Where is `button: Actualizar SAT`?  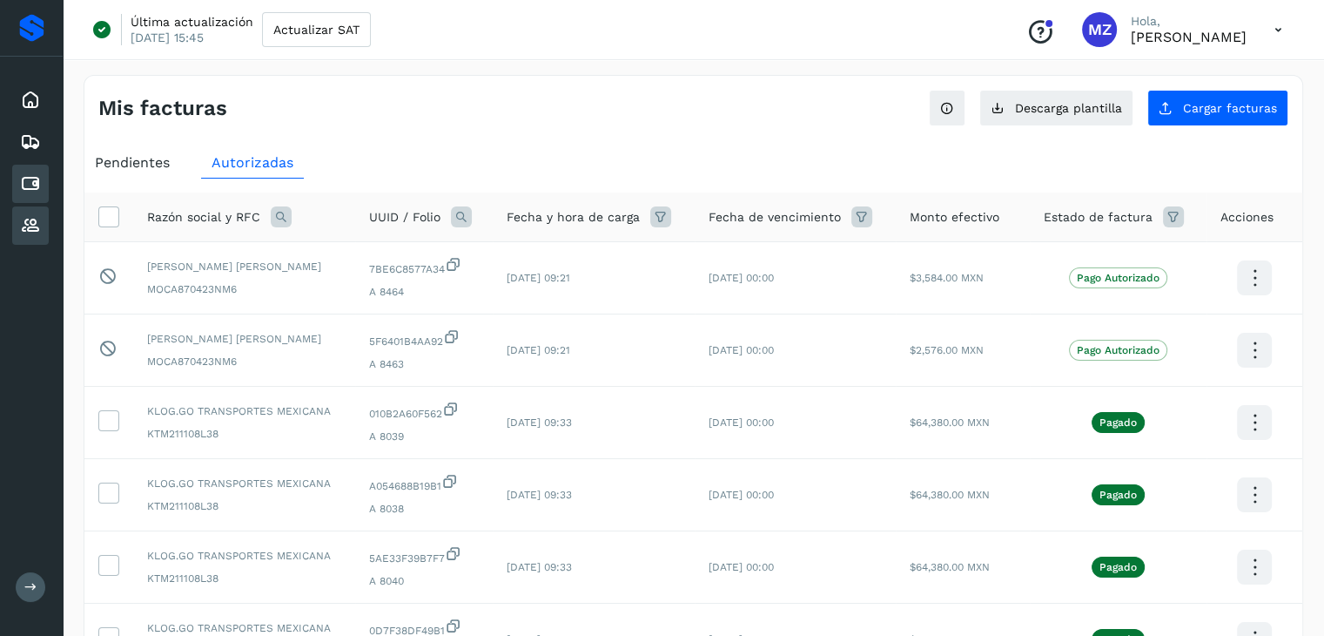
button: Actualizar SAT is located at coordinates (316, 30).